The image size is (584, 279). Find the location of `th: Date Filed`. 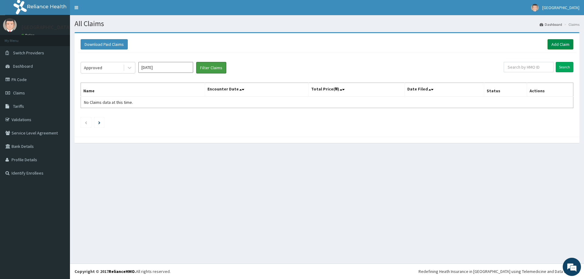

th: Date Filed is located at coordinates (444, 90).